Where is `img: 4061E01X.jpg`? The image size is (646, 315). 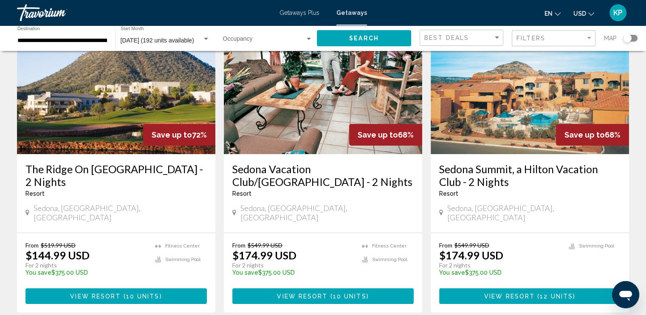 img: 4061E01X.jpg is located at coordinates (116, 86).